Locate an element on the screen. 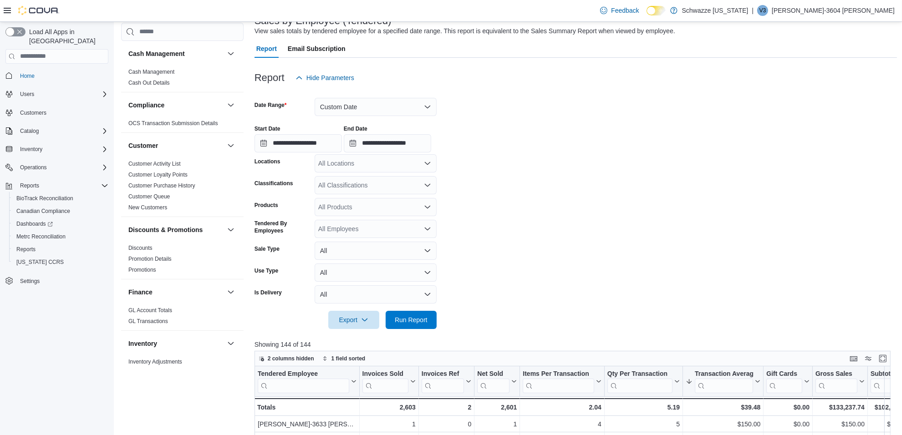 This screenshot has width=902, height=435. div: Invoices Ref is located at coordinates (443, 374).